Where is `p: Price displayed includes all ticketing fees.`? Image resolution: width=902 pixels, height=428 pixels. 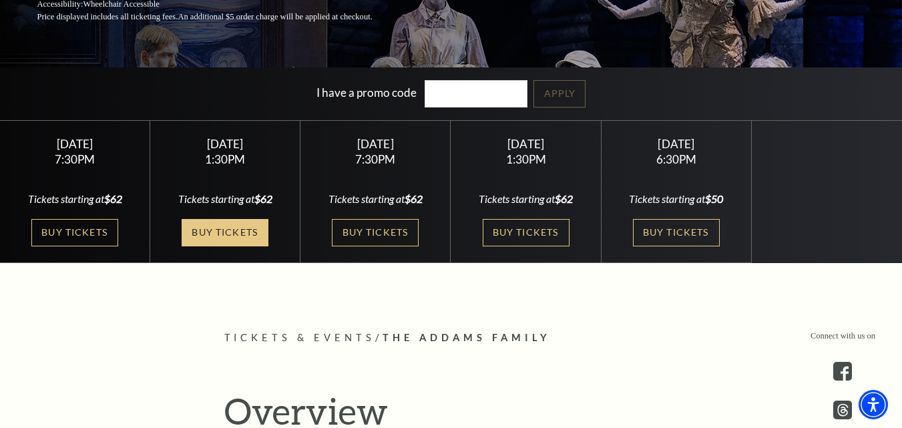 p: Price displayed includes all ticketing fees. is located at coordinates (221, 17).